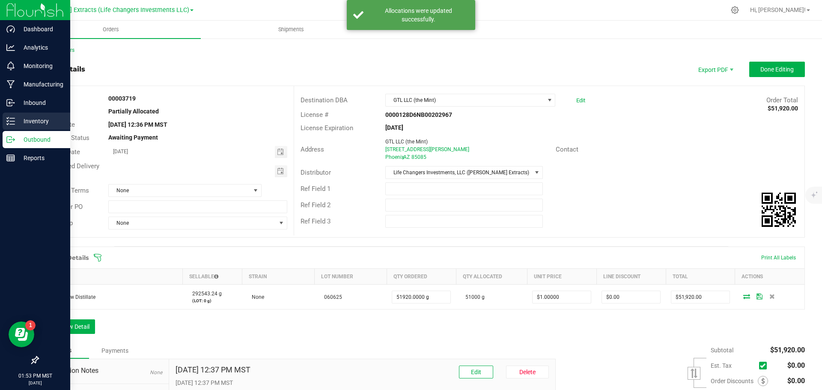 The height and width of the screenshot is (390, 822). Describe the element at coordinates (465, 100) in the screenshot. I see `span: GTL LLC (the Mint)` at that location.